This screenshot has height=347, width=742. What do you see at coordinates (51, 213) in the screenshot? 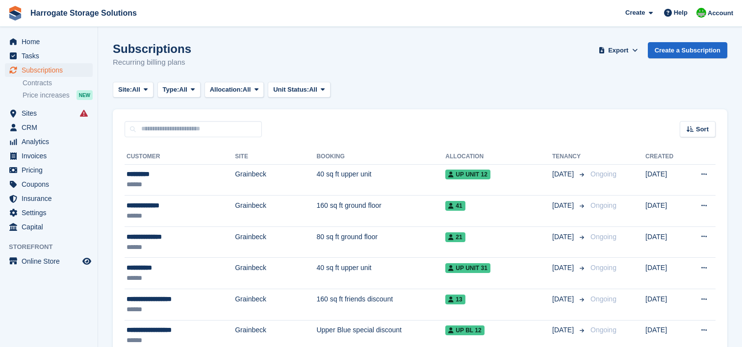
I see `span: Settings` at bounding box center [51, 213].